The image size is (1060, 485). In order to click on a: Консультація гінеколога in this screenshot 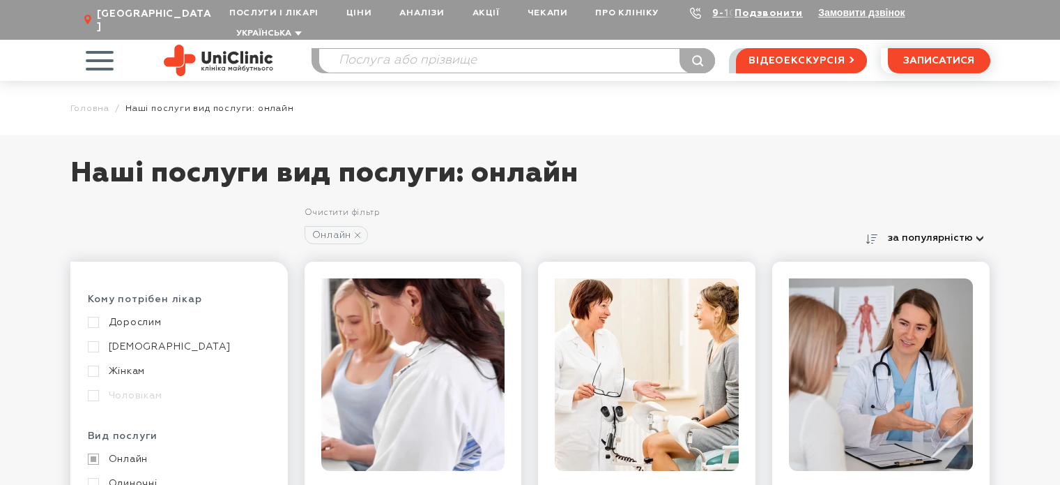, I will do `click(413, 374)`.